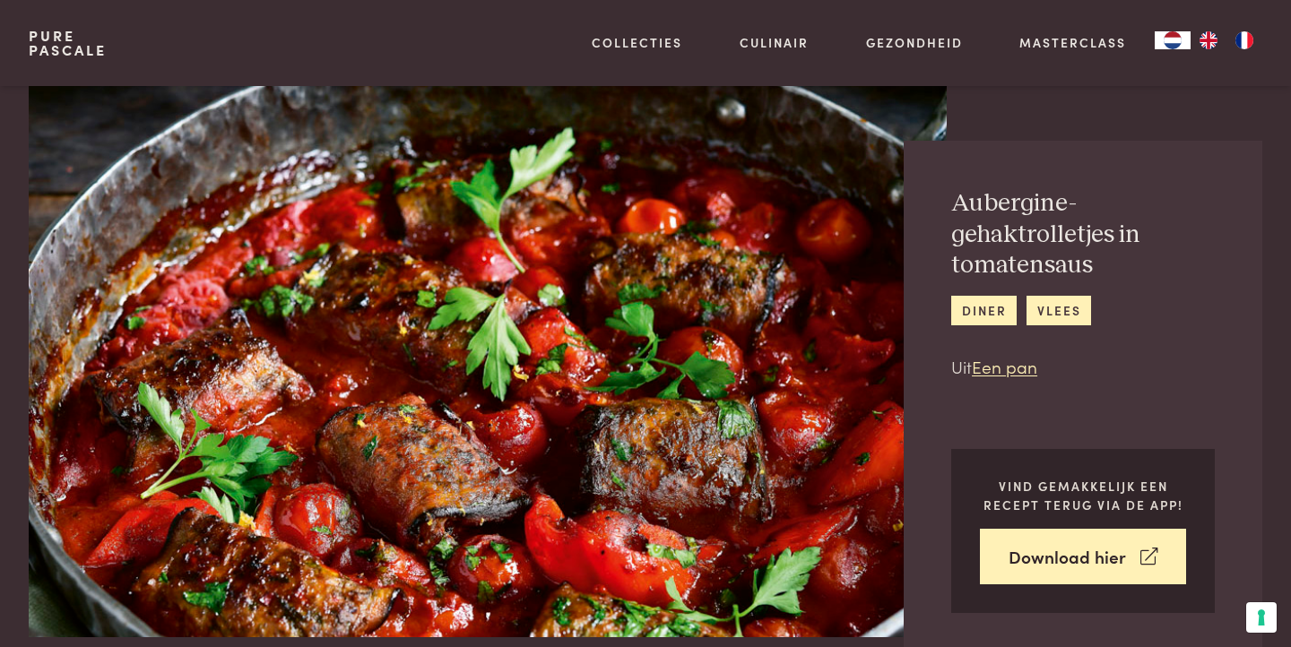 The image size is (1291, 647). I want to click on a: Culinair, so click(774, 42).